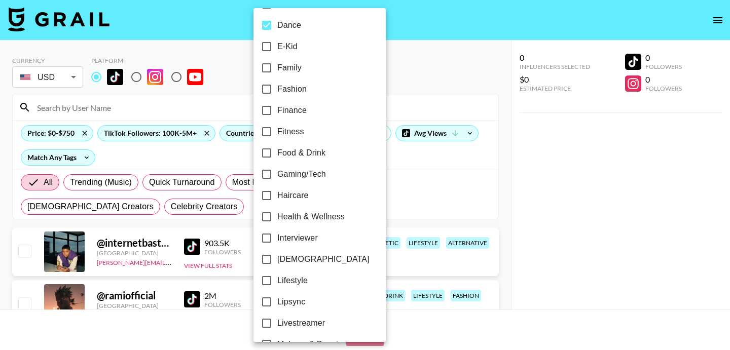 The width and height of the screenshot is (730, 350). What do you see at coordinates (302, 174) in the screenshot?
I see `span: Gaming/Tech` at bounding box center [302, 174].